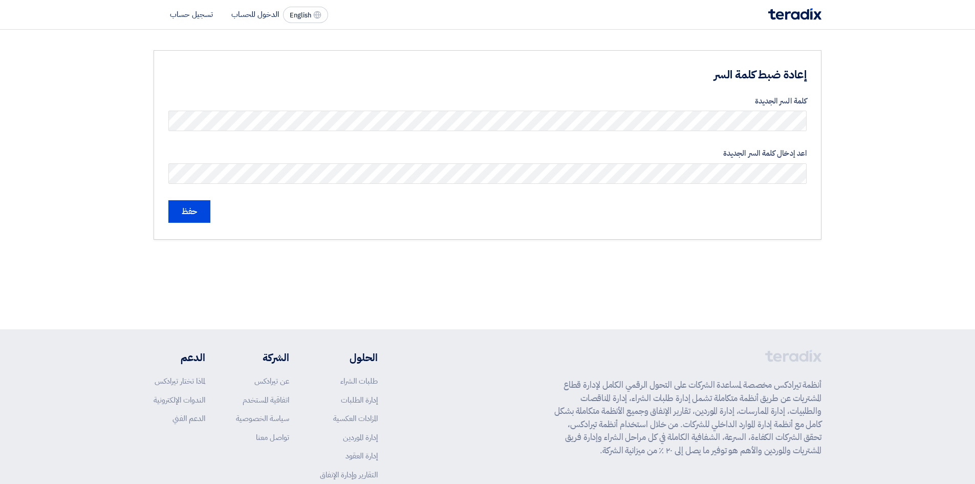 Image resolution: width=975 pixels, height=484 pixels. I want to click on a: تواصل معنا, so click(272, 437).